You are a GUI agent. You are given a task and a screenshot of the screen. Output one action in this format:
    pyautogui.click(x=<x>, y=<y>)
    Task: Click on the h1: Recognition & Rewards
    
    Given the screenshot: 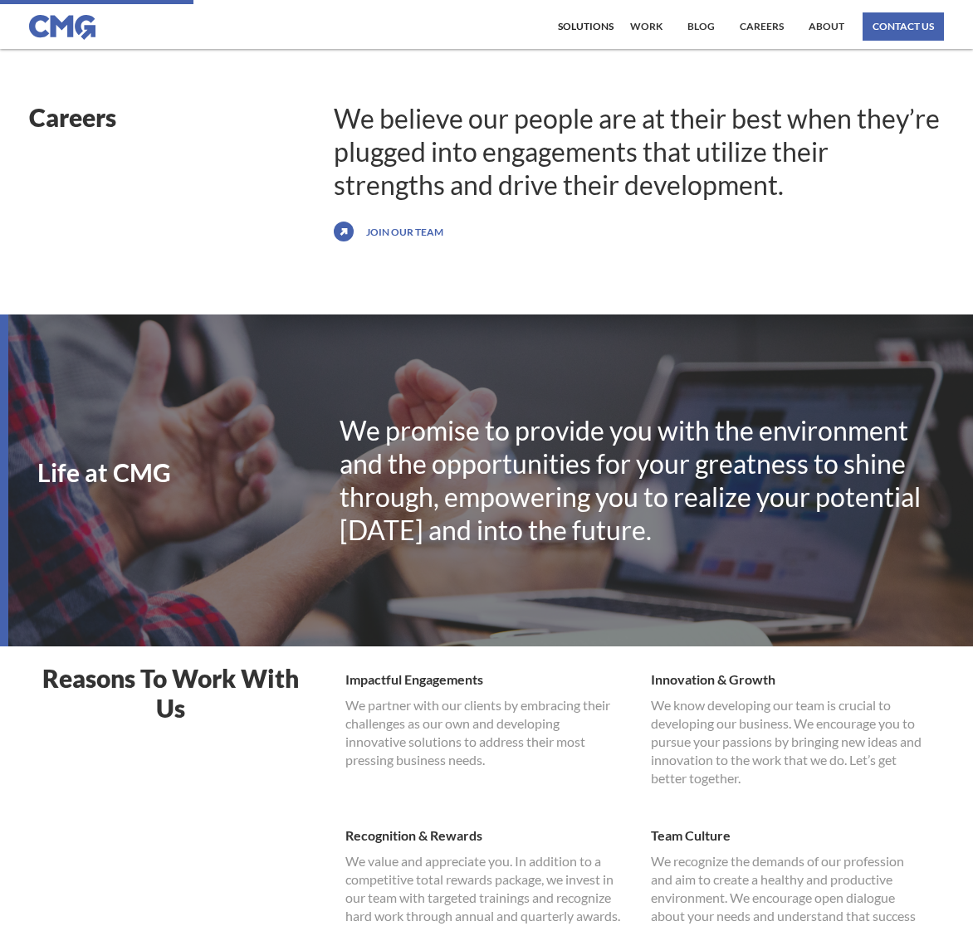 What is the action you would take?
    pyautogui.click(x=491, y=836)
    